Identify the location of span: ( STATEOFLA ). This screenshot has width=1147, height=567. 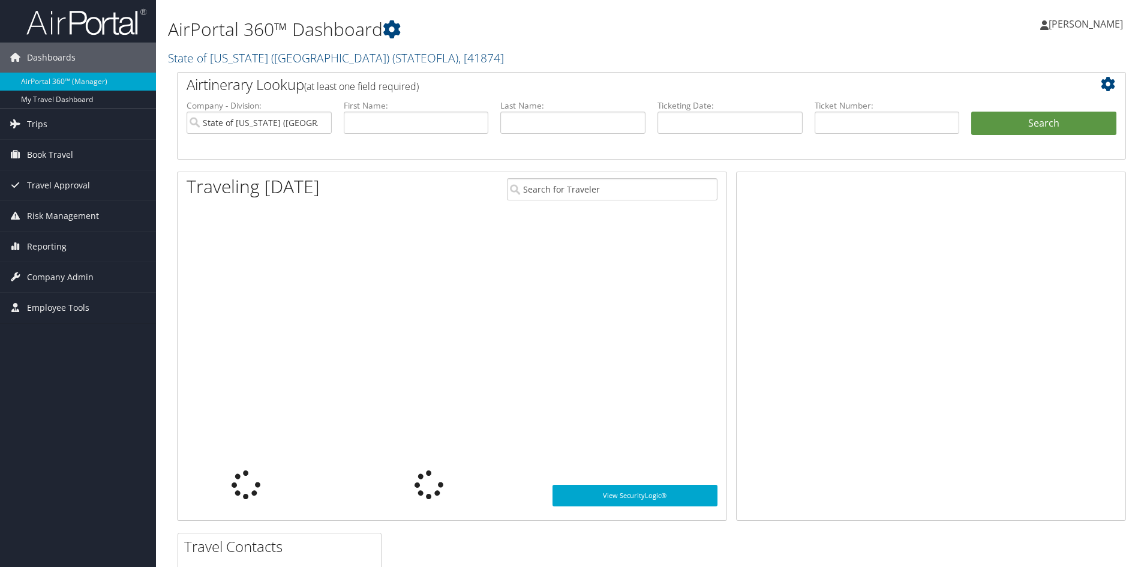
(425, 58).